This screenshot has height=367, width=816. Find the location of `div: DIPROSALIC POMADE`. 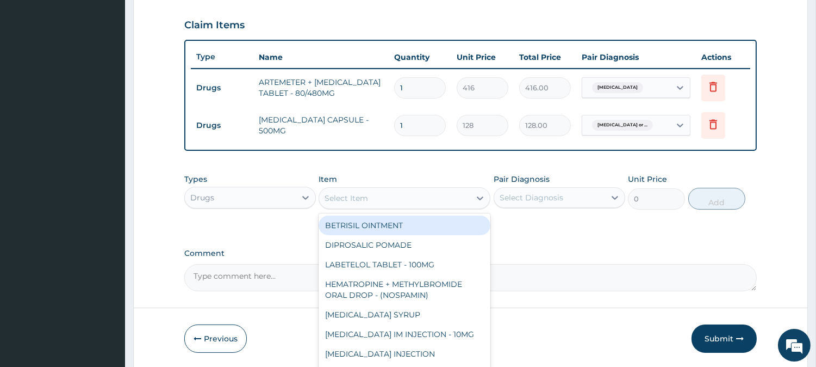

div: DIPROSALIC POMADE is located at coordinates (405, 245).